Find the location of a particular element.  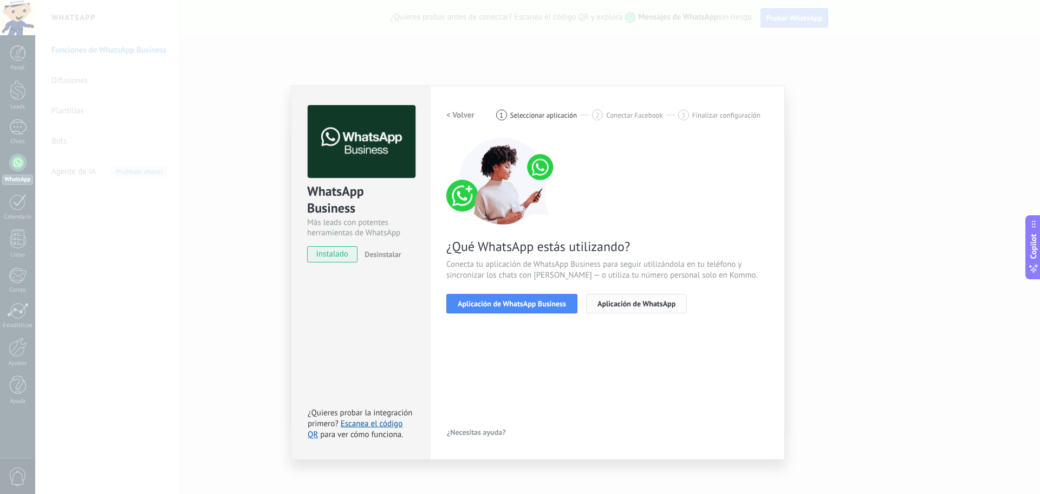

span: 1 is located at coordinates (501, 115).